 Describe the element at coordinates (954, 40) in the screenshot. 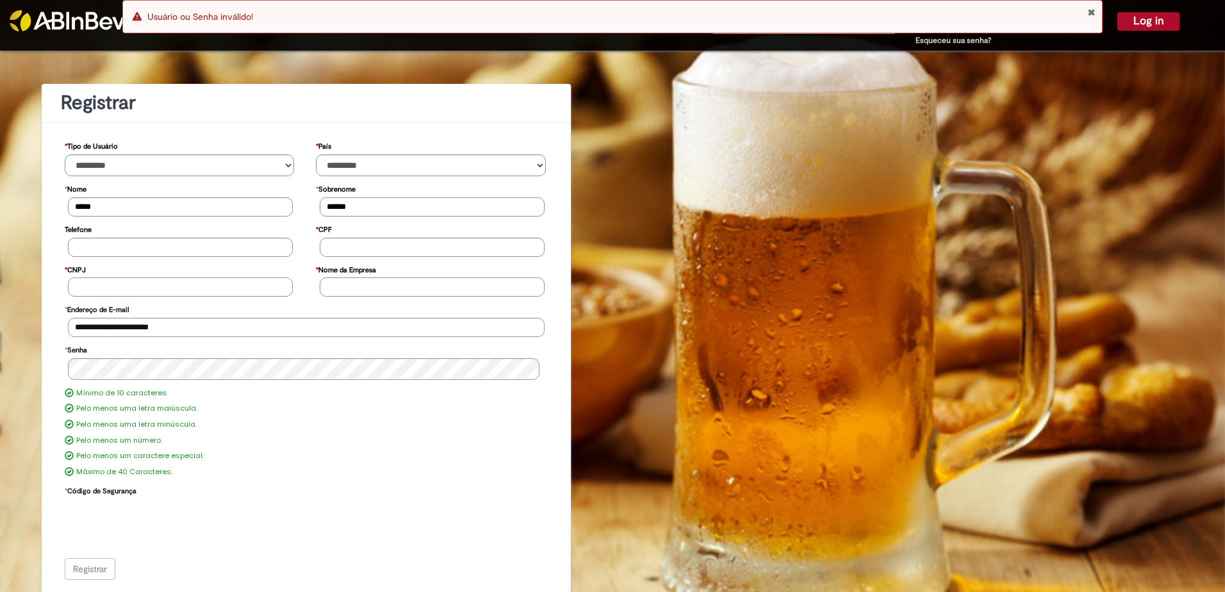

I see `a: Esqueceu sua senha?` at that location.